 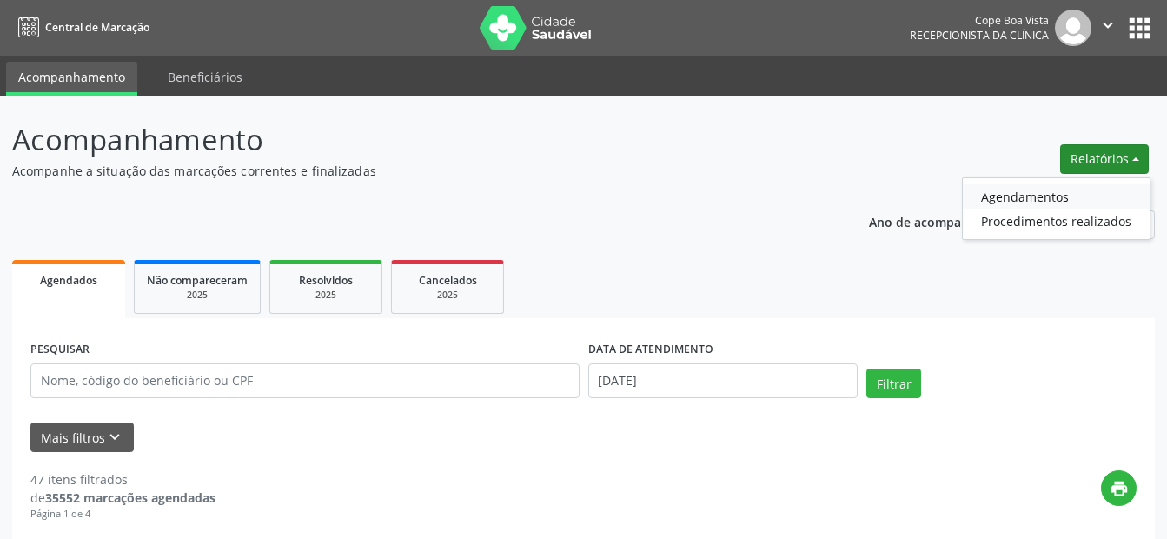 What do you see at coordinates (893, 383) in the screenshot?
I see `button: Filtrar` at bounding box center [893, 383].